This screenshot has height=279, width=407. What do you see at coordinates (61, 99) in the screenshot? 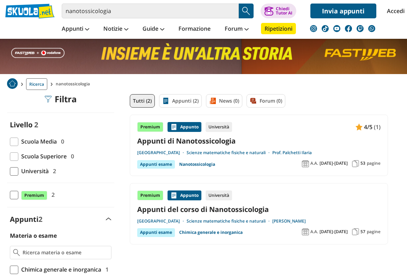
I see `div: Filtra` at bounding box center [61, 99].